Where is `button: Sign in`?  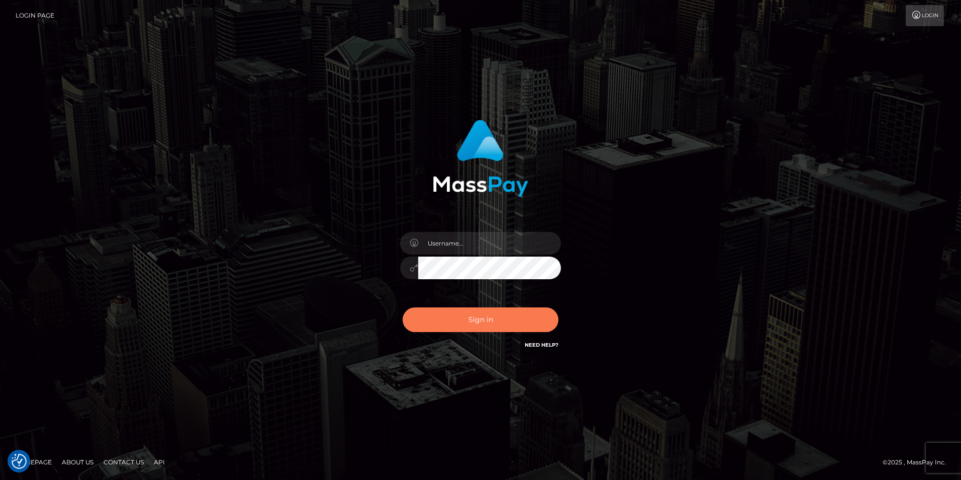
button: Sign in is located at coordinates (481, 319).